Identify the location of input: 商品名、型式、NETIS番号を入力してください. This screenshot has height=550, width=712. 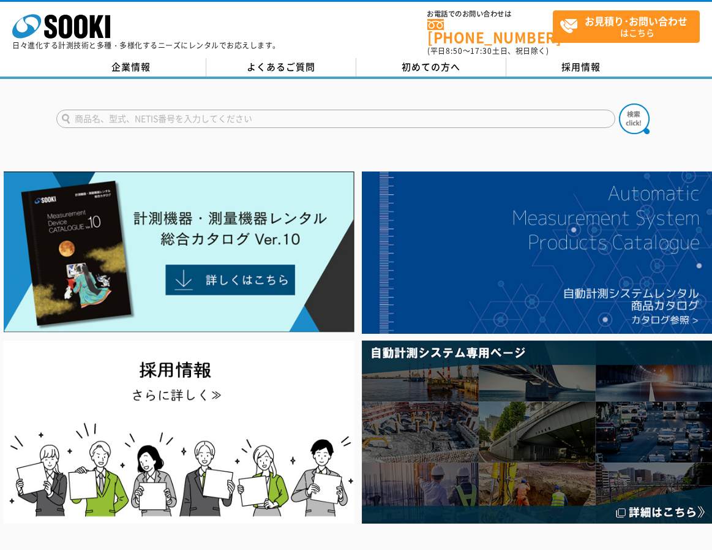
(336, 119).